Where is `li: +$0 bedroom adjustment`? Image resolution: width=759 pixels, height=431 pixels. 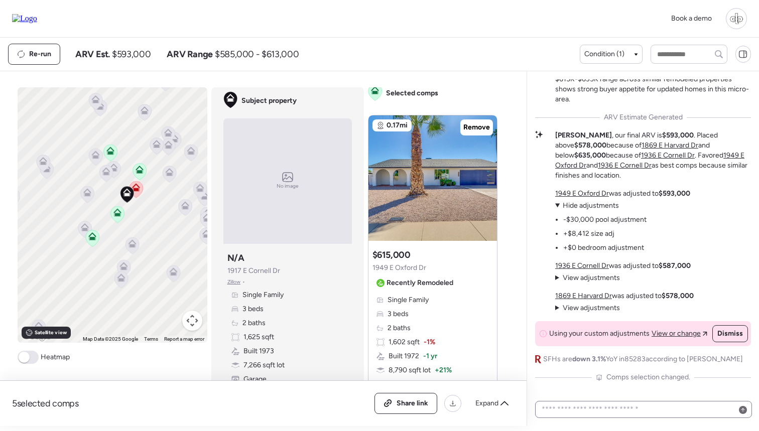 li: +$0 bedroom adjustment is located at coordinates (604, 248).